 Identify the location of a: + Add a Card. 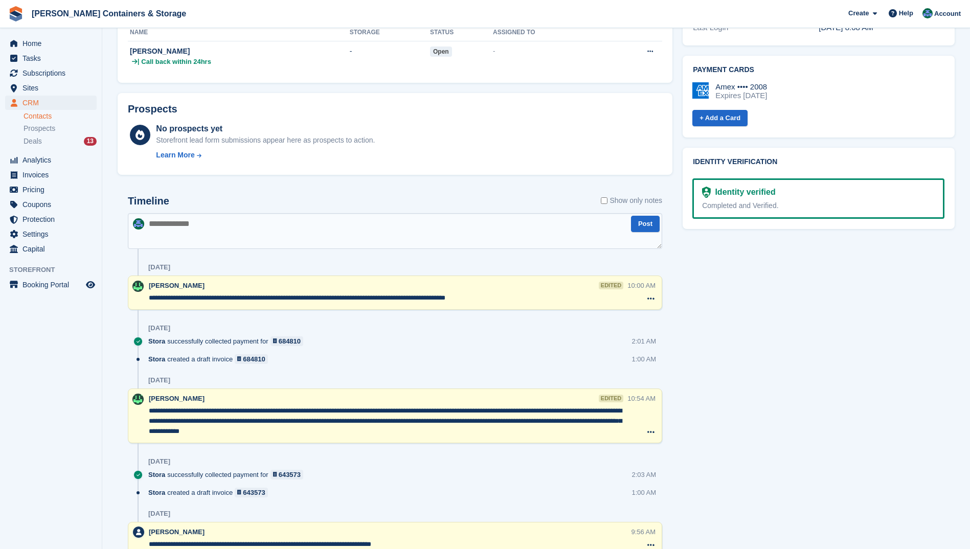
(720, 118).